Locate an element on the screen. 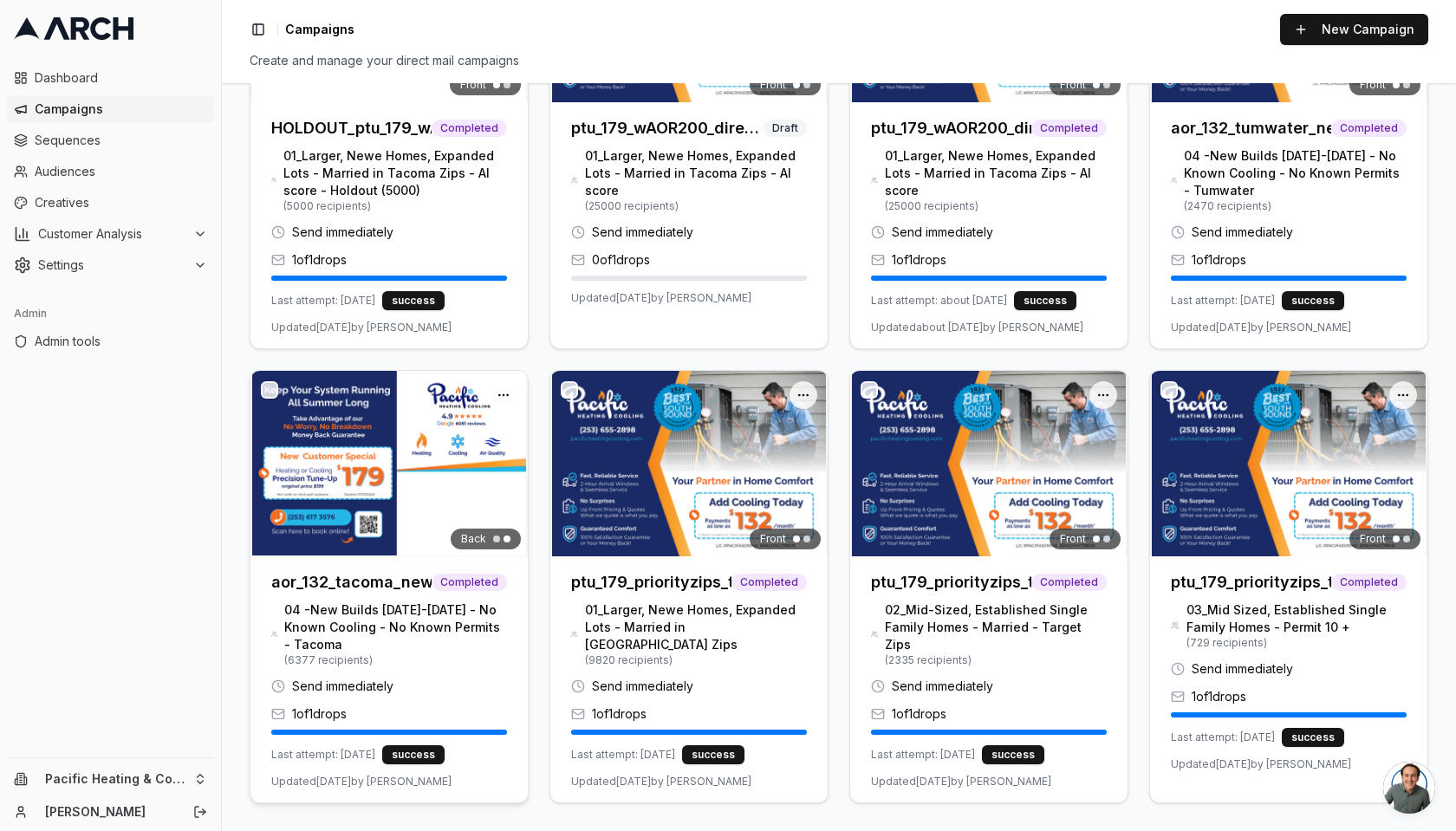 Image resolution: width=1456 pixels, height=831 pixels. button: Settings is located at coordinates (110, 265).